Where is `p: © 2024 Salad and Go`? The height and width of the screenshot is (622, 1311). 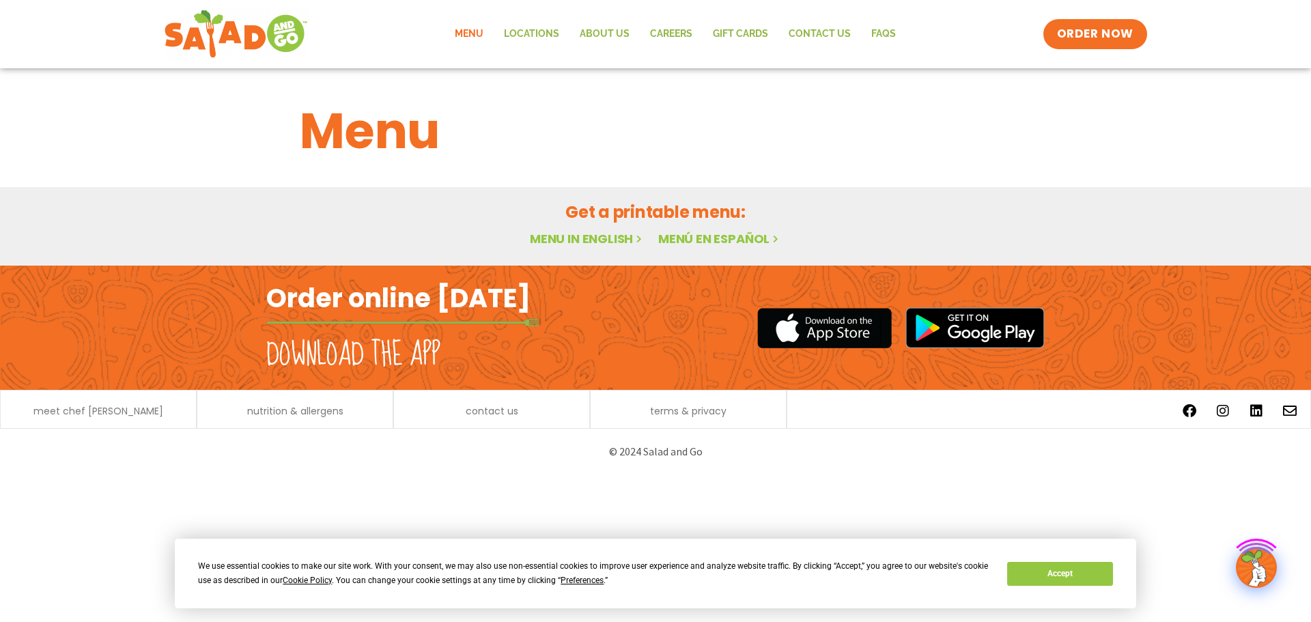
p: © 2024 Salad and Go is located at coordinates (656, 451).